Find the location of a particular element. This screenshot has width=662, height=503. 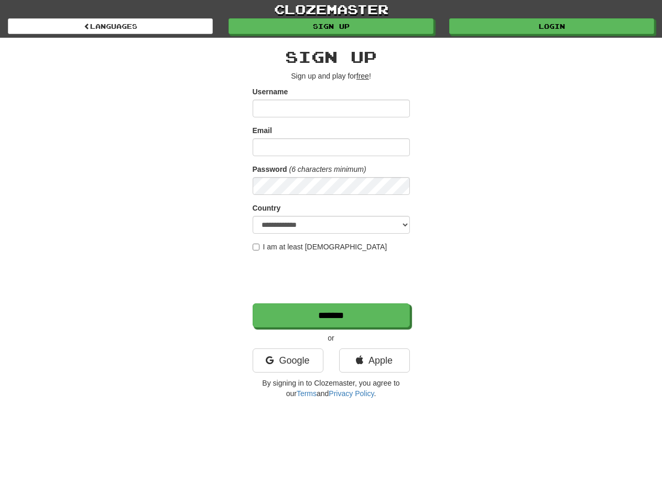

p: or is located at coordinates (331, 338).